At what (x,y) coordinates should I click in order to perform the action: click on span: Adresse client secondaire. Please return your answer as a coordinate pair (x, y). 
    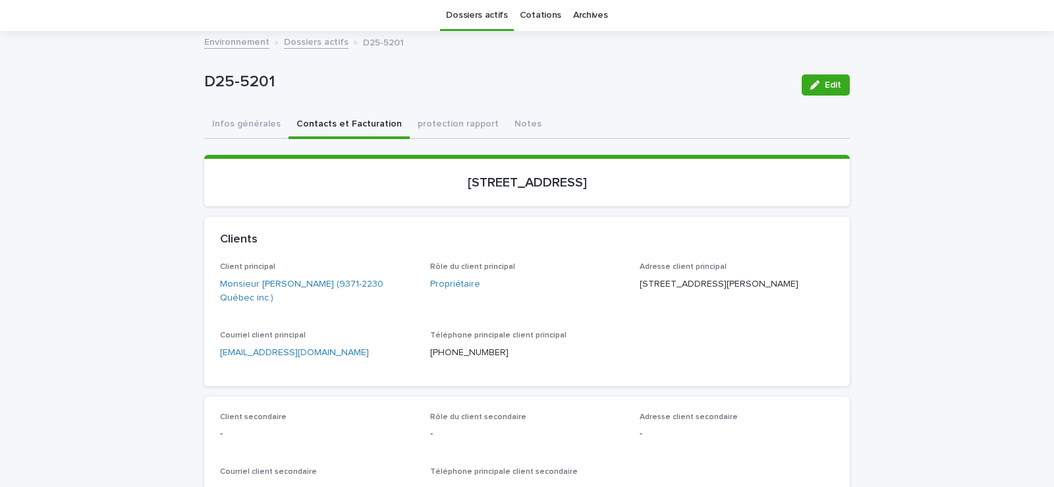
    Looking at the image, I should click on (688, 417).